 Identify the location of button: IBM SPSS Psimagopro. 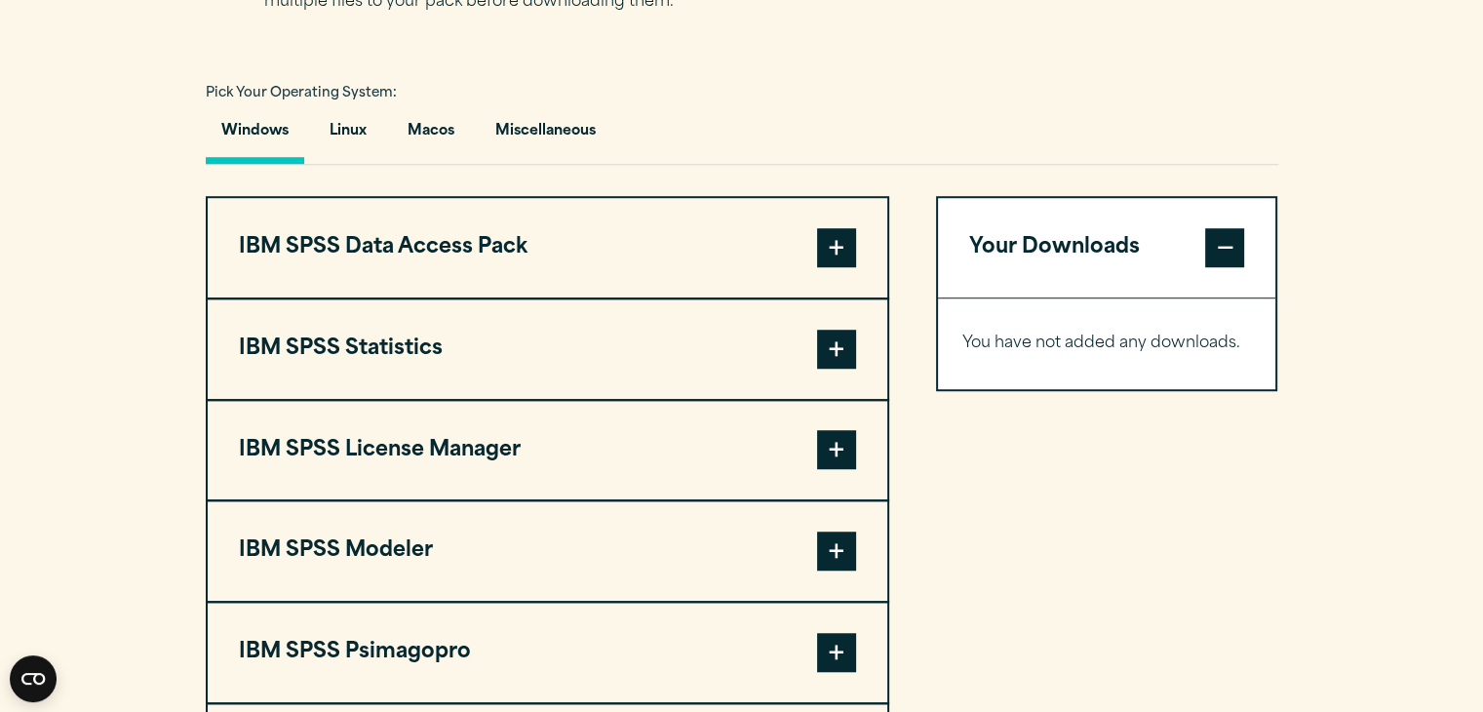
(547, 652).